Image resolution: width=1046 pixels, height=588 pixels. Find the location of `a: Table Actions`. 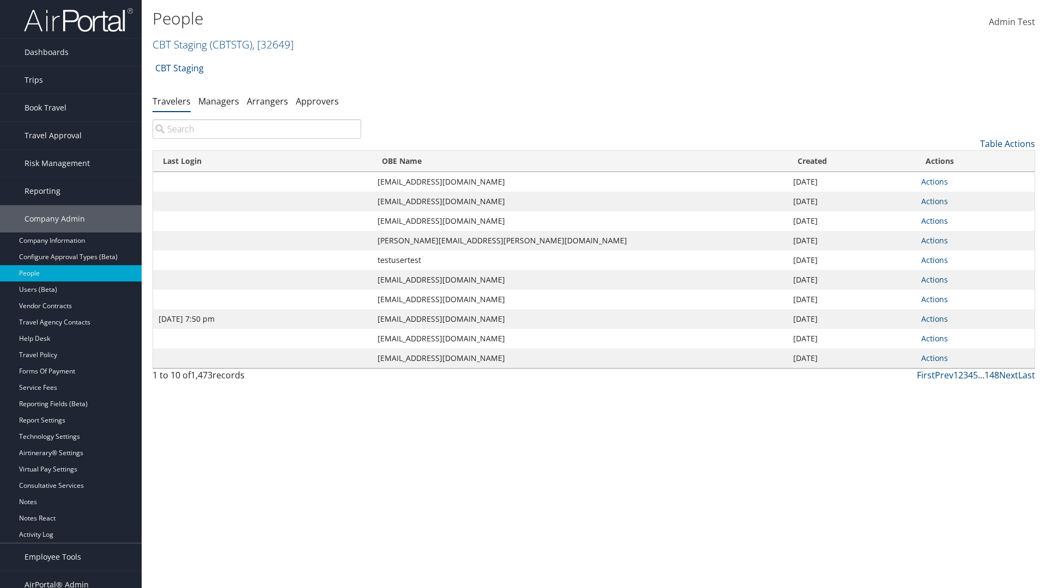

a: Table Actions is located at coordinates (1007, 144).